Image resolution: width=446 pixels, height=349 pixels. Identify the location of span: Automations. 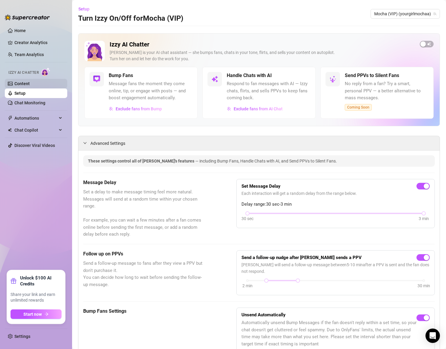
(36, 118).